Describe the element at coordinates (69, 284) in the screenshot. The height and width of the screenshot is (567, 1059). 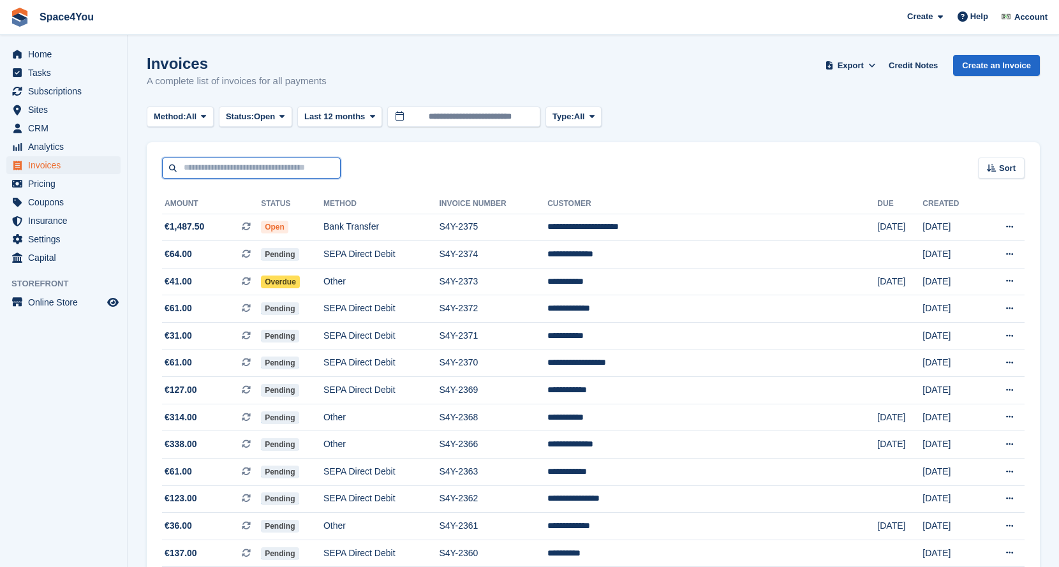
I see `span: Storefront` at that location.